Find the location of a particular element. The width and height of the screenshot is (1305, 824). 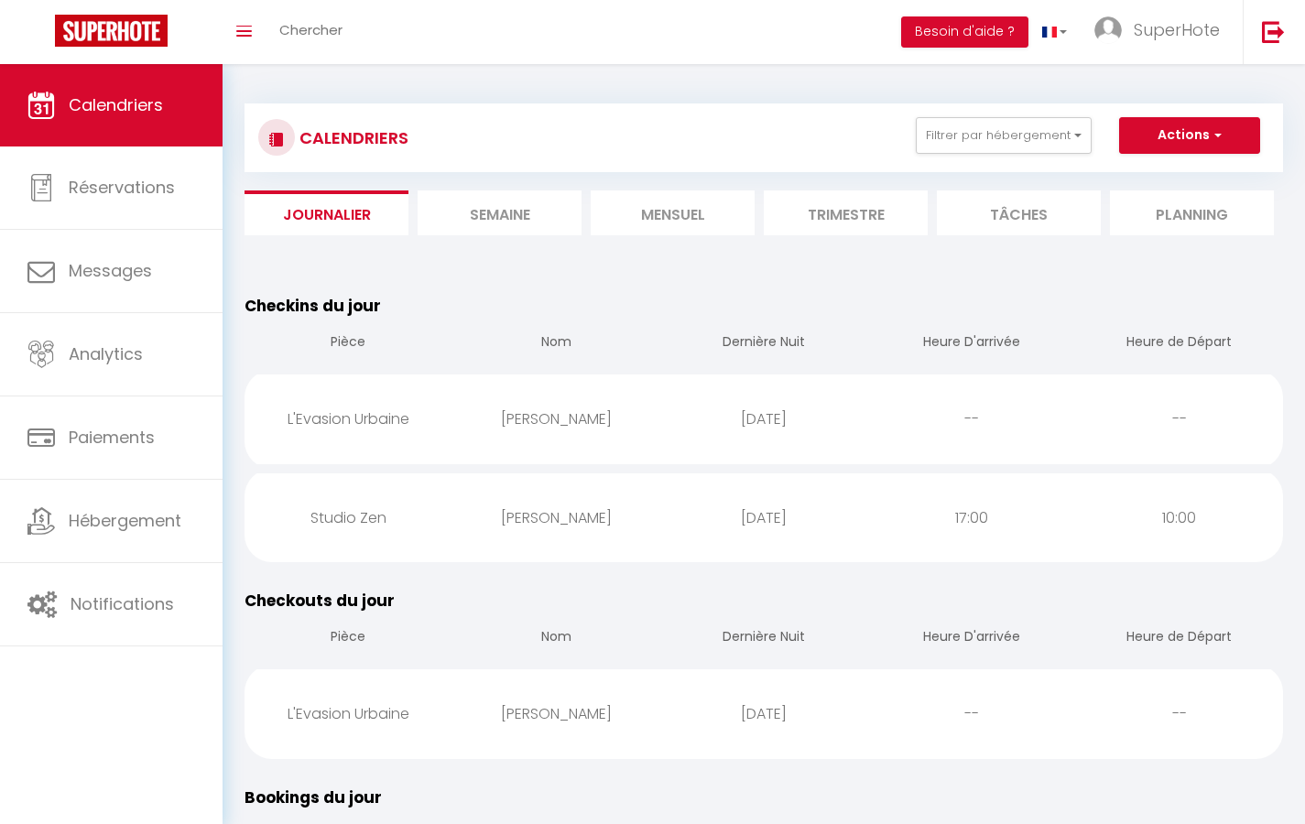

span: Notifications is located at coordinates (122, 603).